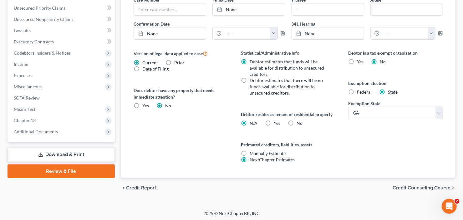 This screenshot has width=463, height=220. I want to click on span: Credit Report, so click(141, 188).